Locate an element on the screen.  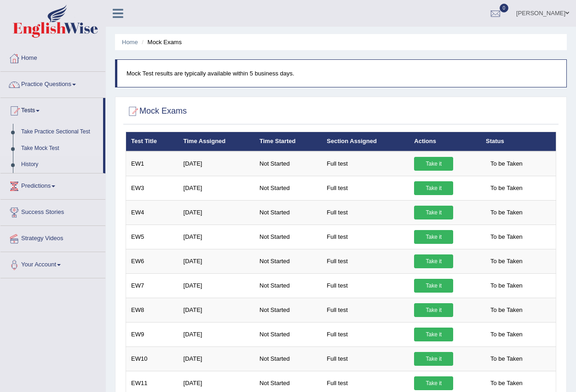
th: Section Assigned is located at coordinates (365, 142).